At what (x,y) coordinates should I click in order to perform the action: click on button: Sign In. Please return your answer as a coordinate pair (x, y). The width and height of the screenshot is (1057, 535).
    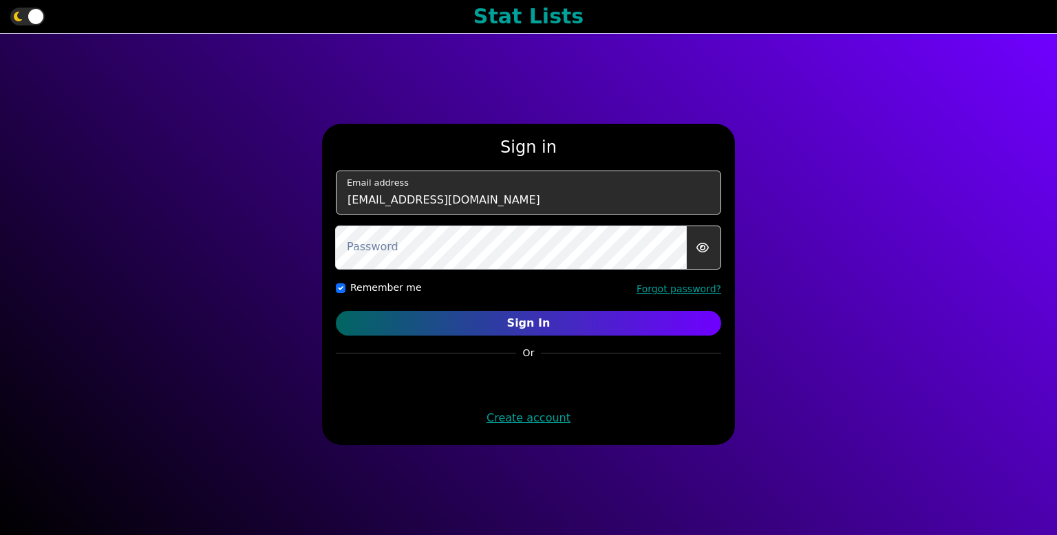
    Looking at the image, I should click on (529, 323).